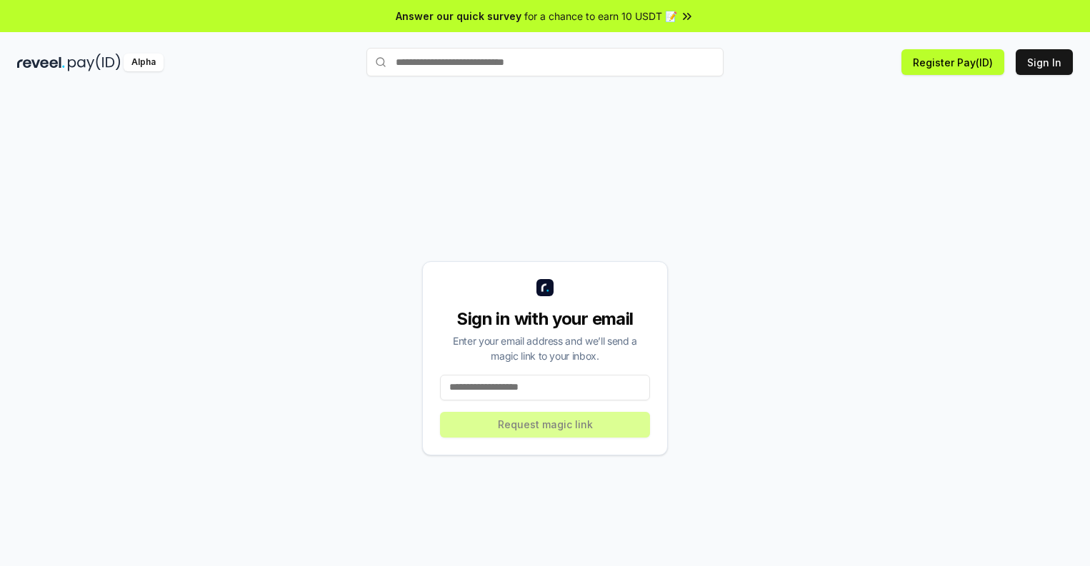 This screenshot has height=566, width=1090. Describe the element at coordinates (601, 16) in the screenshot. I see `span: for a chance to earn 10 USDT 📝` at that location.